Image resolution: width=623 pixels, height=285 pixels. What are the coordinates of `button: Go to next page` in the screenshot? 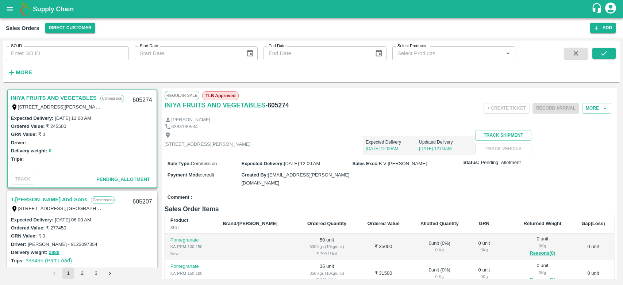 It's located at (110, 273).